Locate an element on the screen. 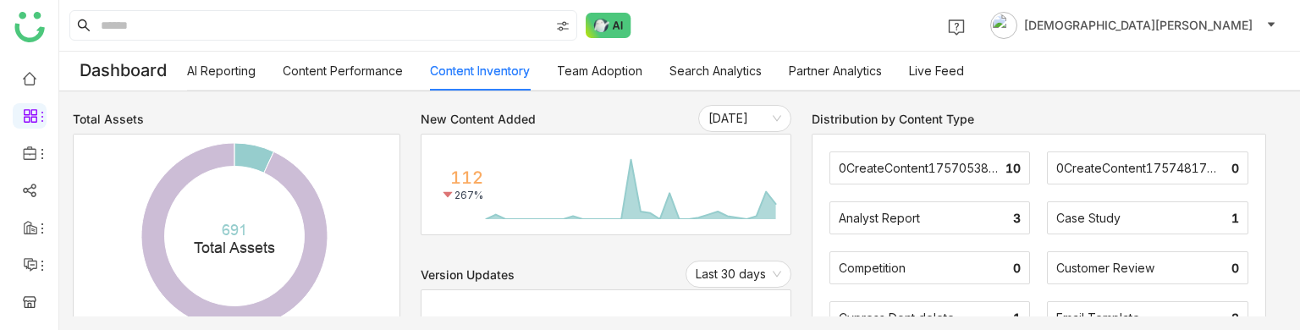 The width and height of the screenshot is (1300, 330). nz-select-item: Yesterday is located at coordinates (745, 118).